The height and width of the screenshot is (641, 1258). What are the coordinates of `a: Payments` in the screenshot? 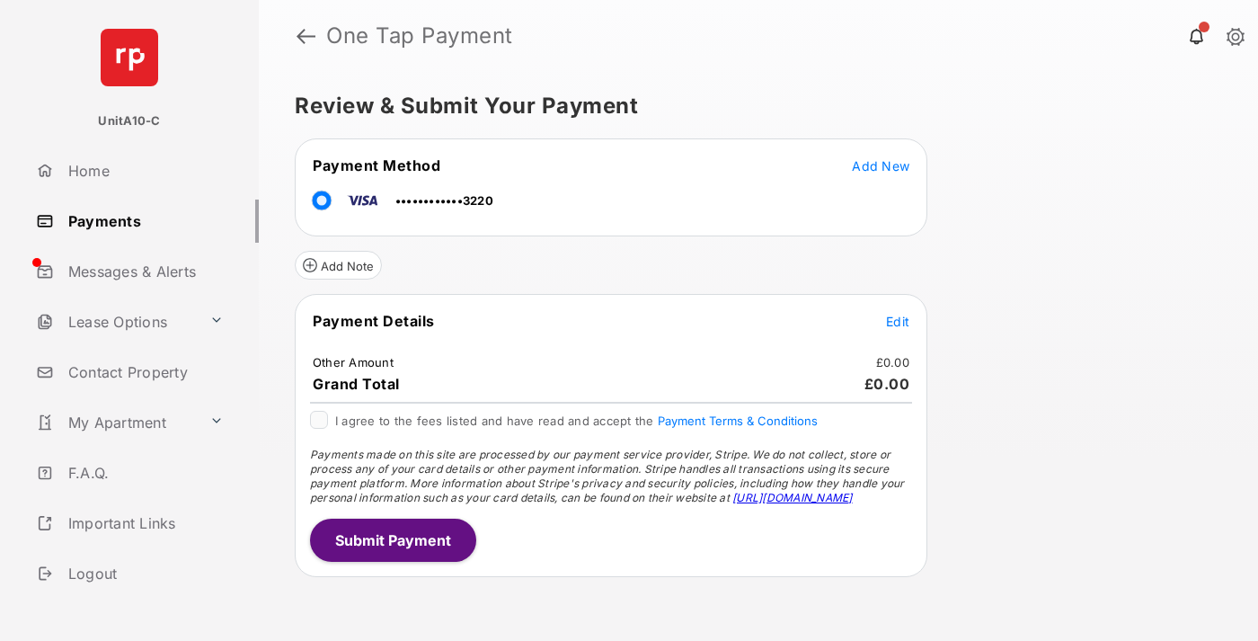 It's located at (144, 221).